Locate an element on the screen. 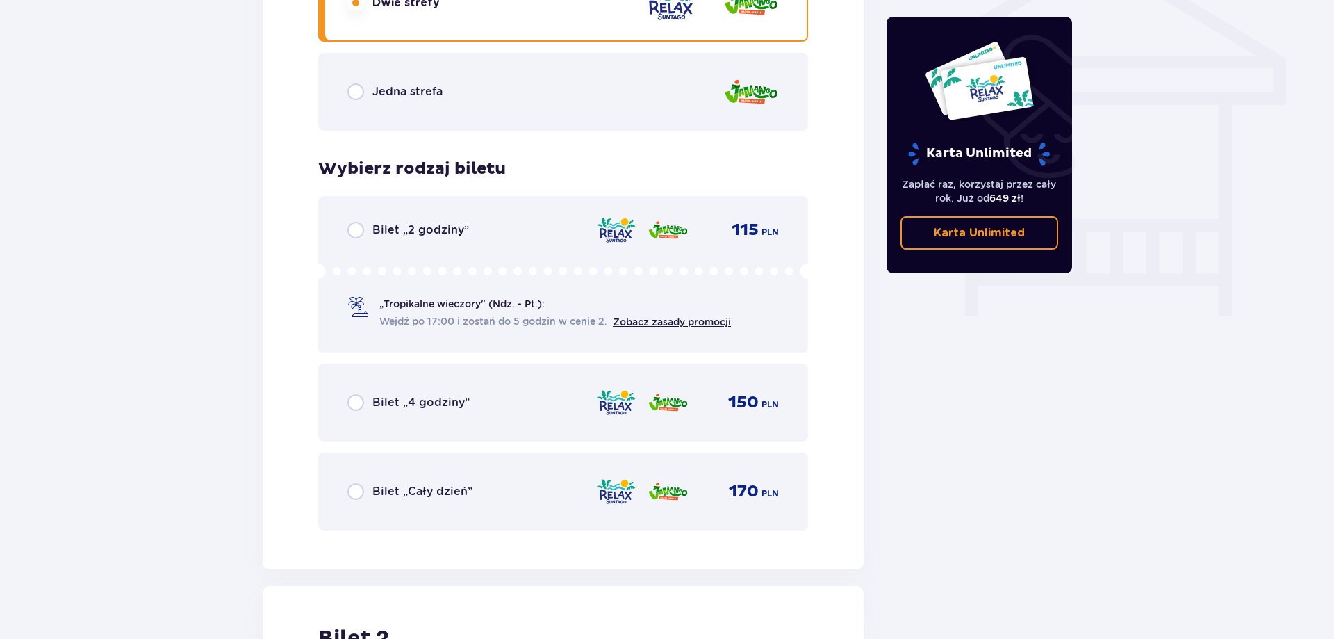 This screenshot has height=639, width=1334. p: Bilet „4 godziny” is located at coordinates (421, 402).